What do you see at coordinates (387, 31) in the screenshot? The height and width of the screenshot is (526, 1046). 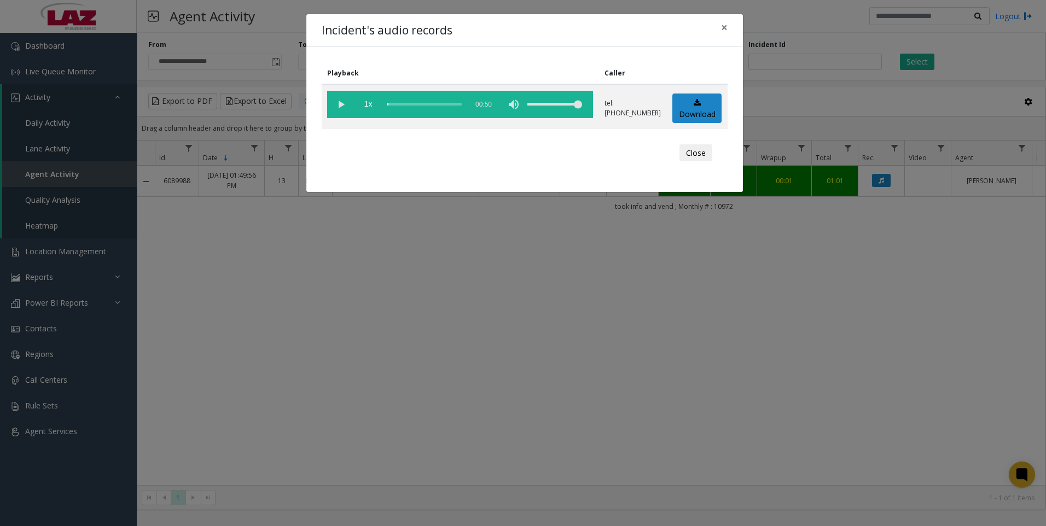 I see `h4: Incident's audio records` at bounding box center [387, 31].